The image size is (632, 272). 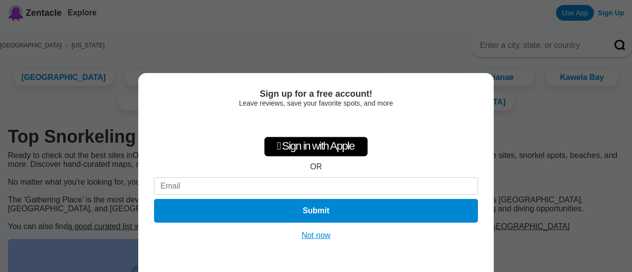 What do you see at coordinates (316, 211) in the screenshot?
I see `button: Submit` at bounding box center [316, 211].